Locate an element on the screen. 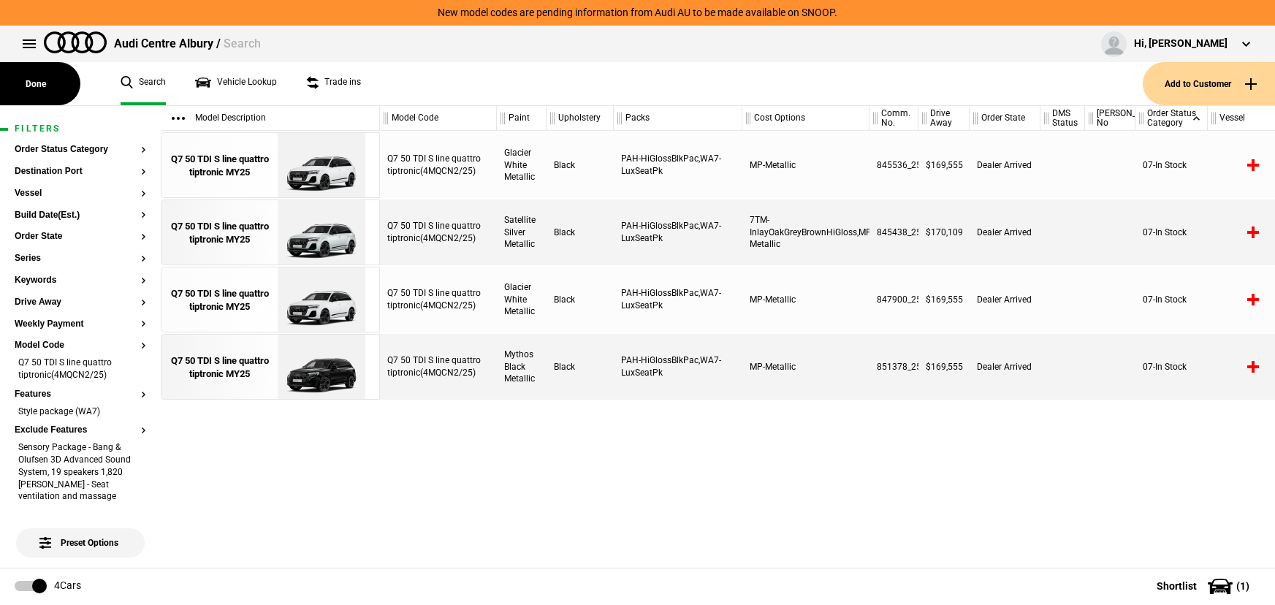  span: Preset Options is located at coordinates (80, 533).